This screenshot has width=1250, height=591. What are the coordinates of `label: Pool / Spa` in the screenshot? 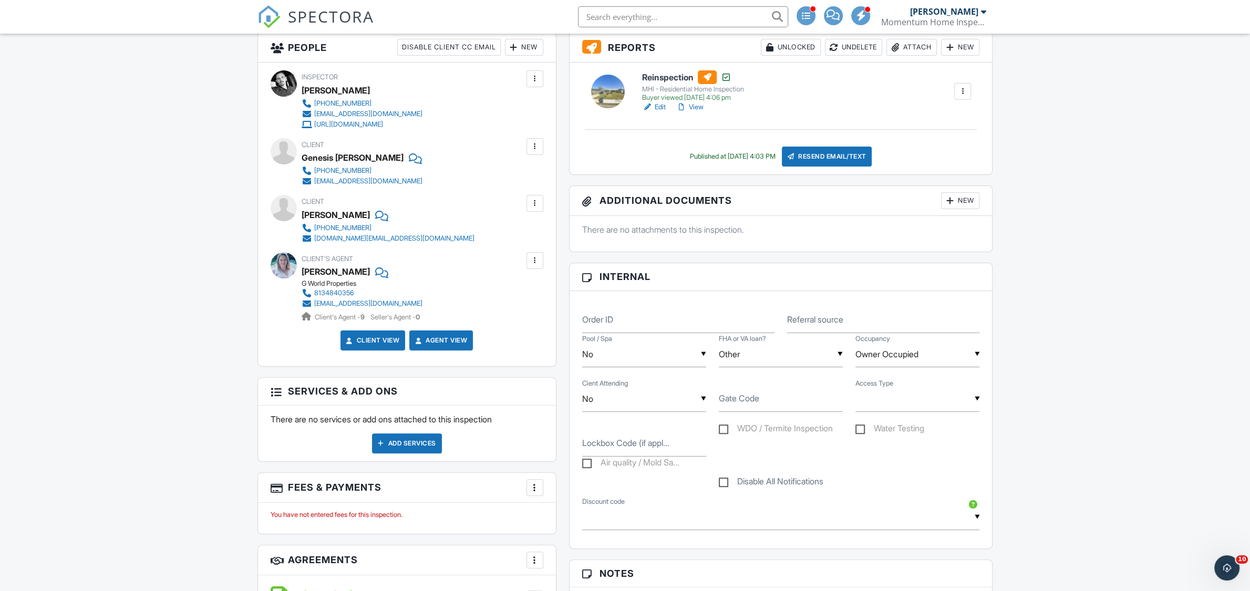 It's located at (597, 339).